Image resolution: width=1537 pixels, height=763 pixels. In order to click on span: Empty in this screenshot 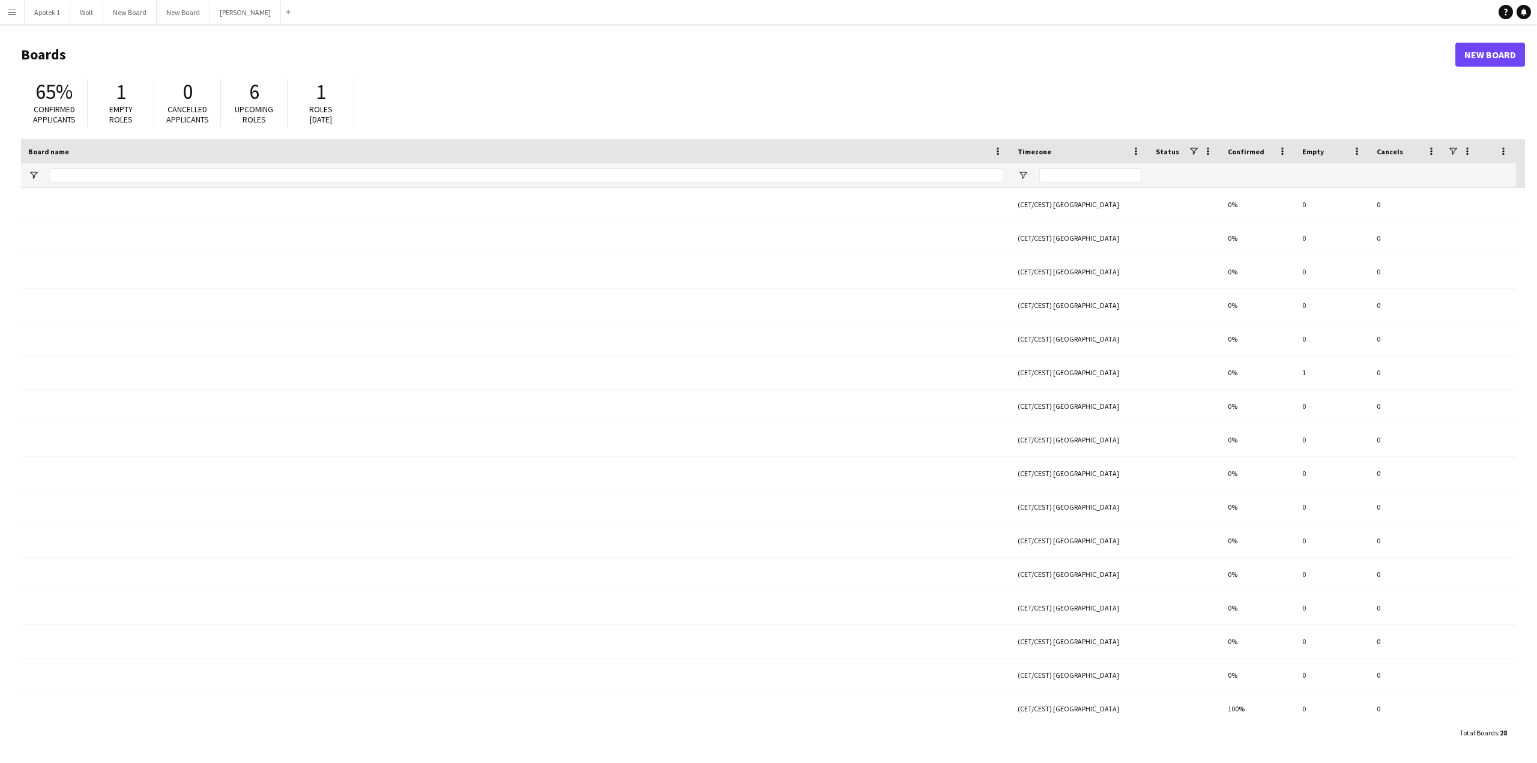, I will do `click(1313, 151)`.